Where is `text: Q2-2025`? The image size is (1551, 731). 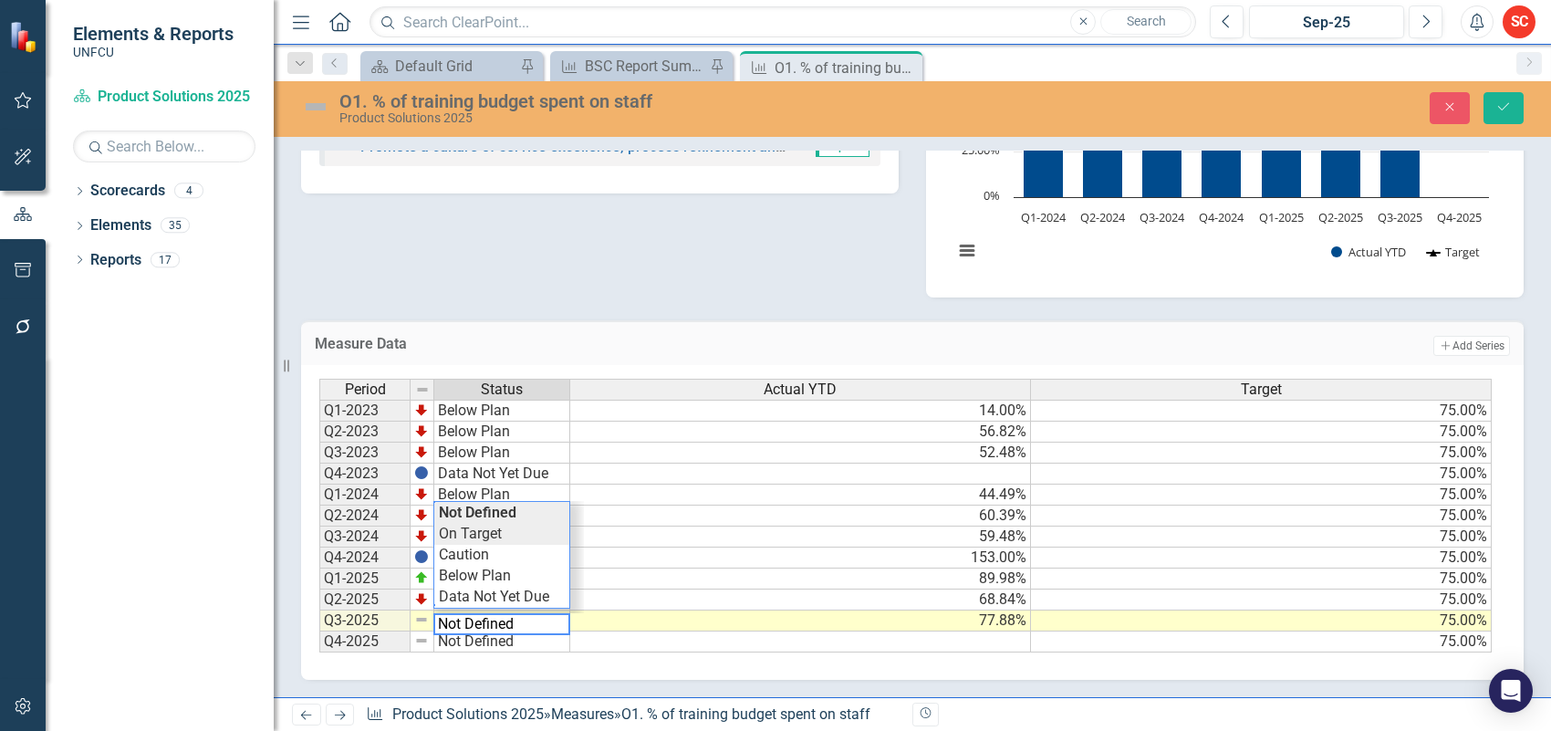 text: Q2-2025 is located at coordinates (1340, 217).